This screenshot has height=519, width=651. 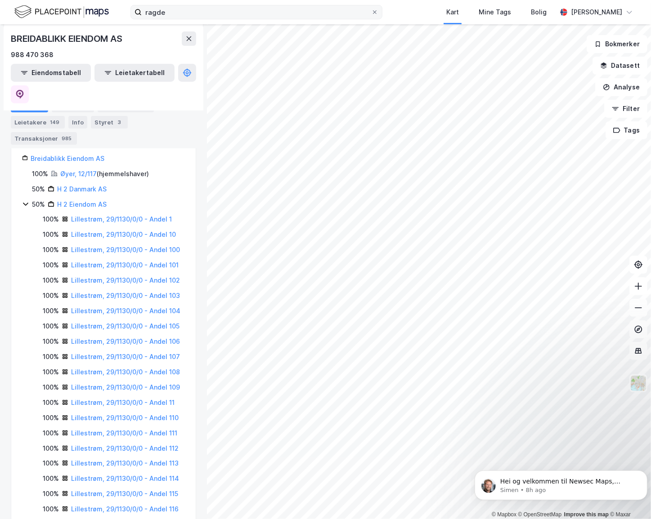 What do you see at coordinates (38, 122) in the screenshot?
I see `div: Leietakere` at bounding box center [38, 122].